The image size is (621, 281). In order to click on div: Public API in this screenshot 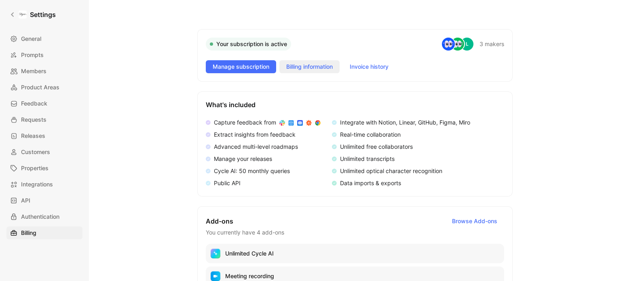, I will do `click(227, 183)`.